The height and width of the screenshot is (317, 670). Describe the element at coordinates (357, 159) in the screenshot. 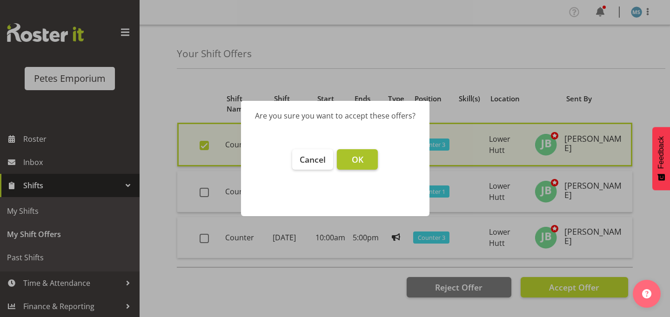

I see `button: OK` at that location.